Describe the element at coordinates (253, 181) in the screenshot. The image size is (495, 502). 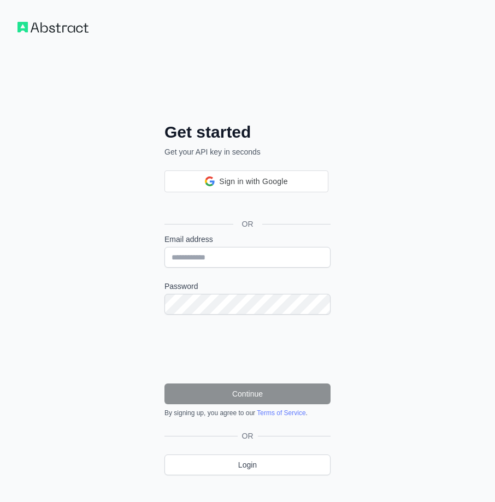
I see `span: Sign in with Google` at that location.